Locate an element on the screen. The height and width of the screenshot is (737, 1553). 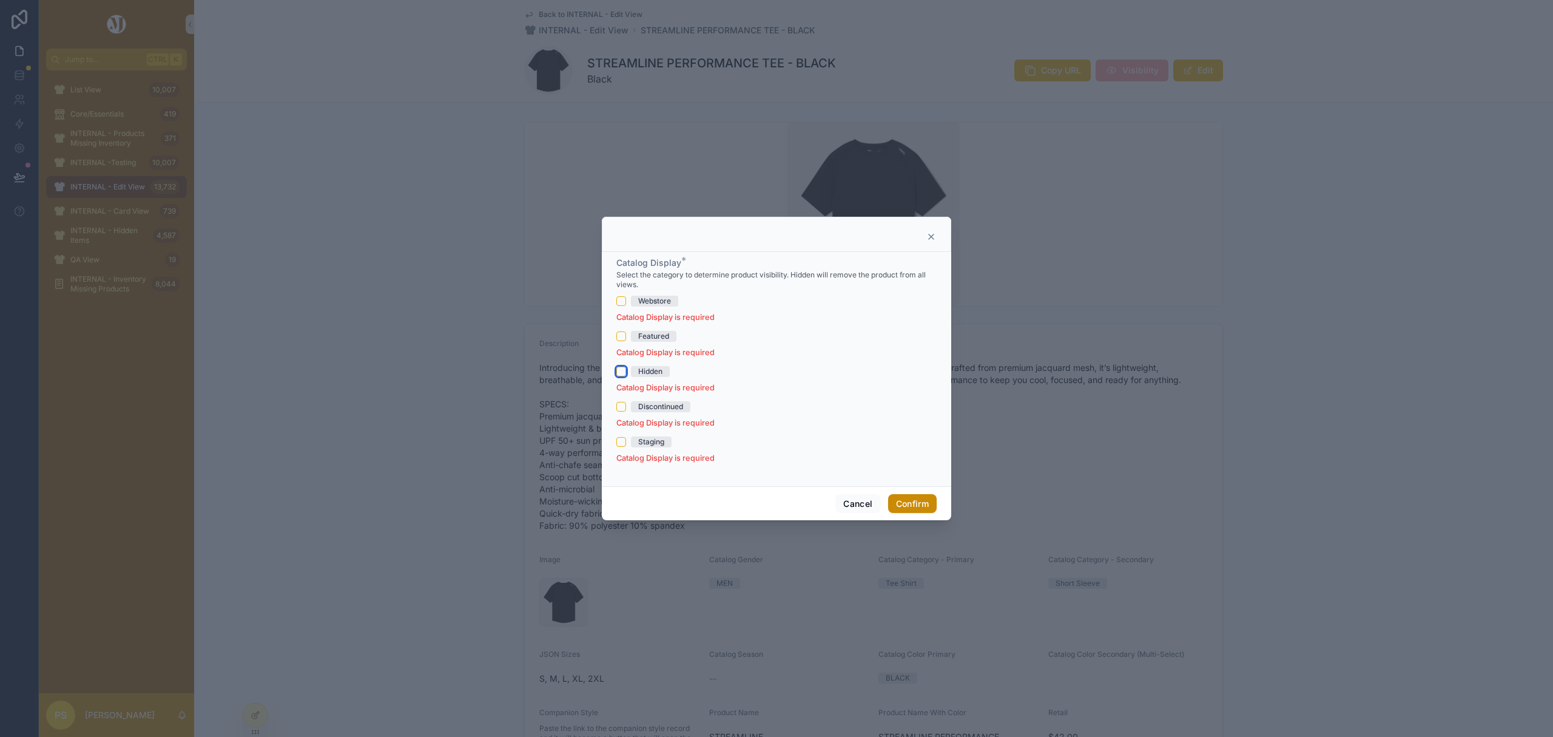
div: Featured is located at coordinates (653, 336).